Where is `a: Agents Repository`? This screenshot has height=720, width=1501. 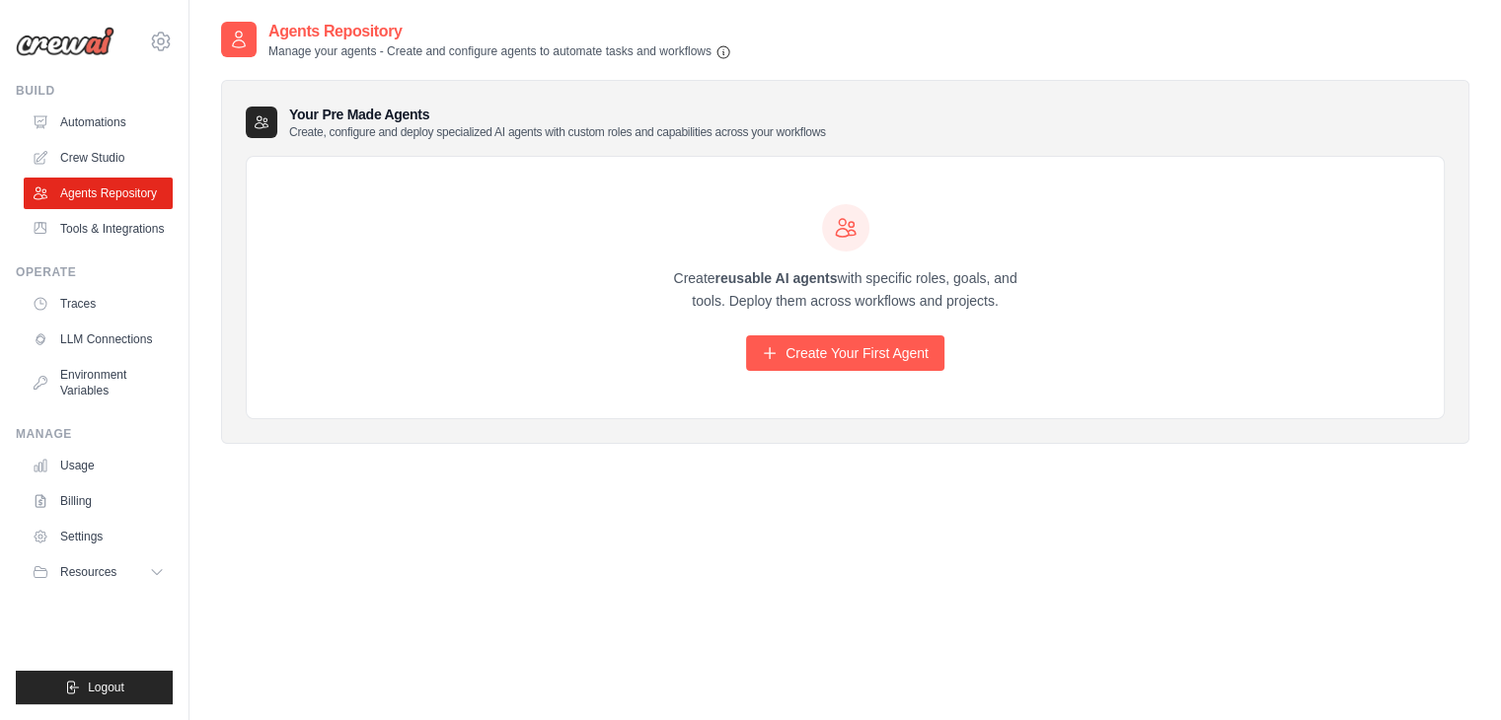 a: Agents Repository is located at coordinates (98, 193).